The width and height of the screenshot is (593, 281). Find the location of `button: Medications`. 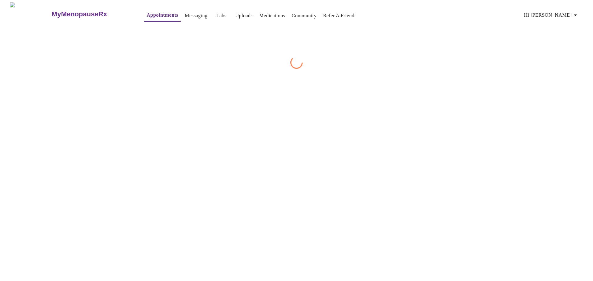

button: Medications is located at coordinates (272, 16).